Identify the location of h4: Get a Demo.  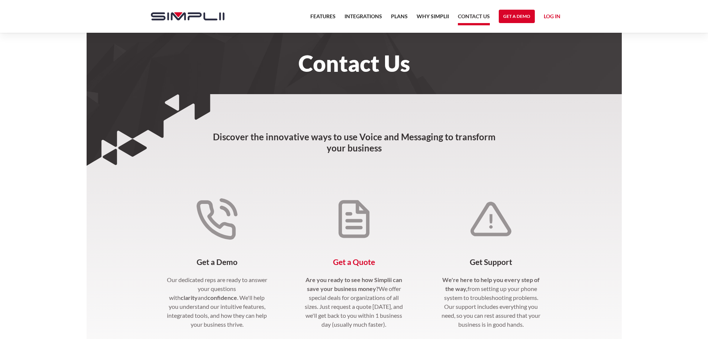
(217, 262).